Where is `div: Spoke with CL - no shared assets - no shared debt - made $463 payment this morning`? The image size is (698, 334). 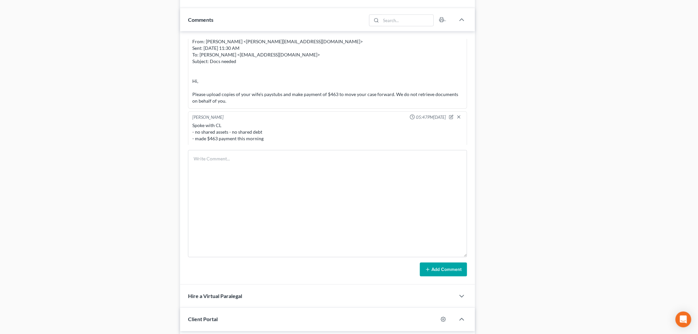 div: Spoke with CL - no shared assets - no shared debt - made $463 payment this morning is located at coordinates (327, 132).